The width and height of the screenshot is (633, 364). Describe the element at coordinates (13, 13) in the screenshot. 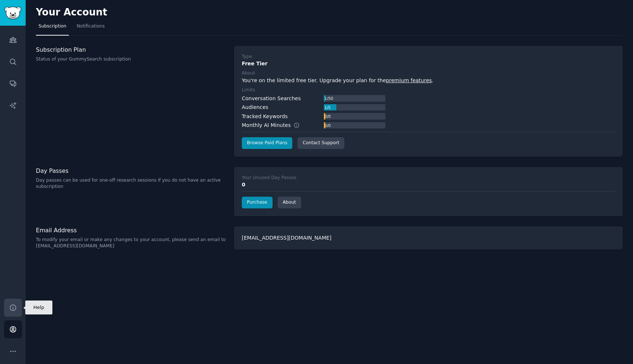

I see `img: GummySearch logo` at that location.